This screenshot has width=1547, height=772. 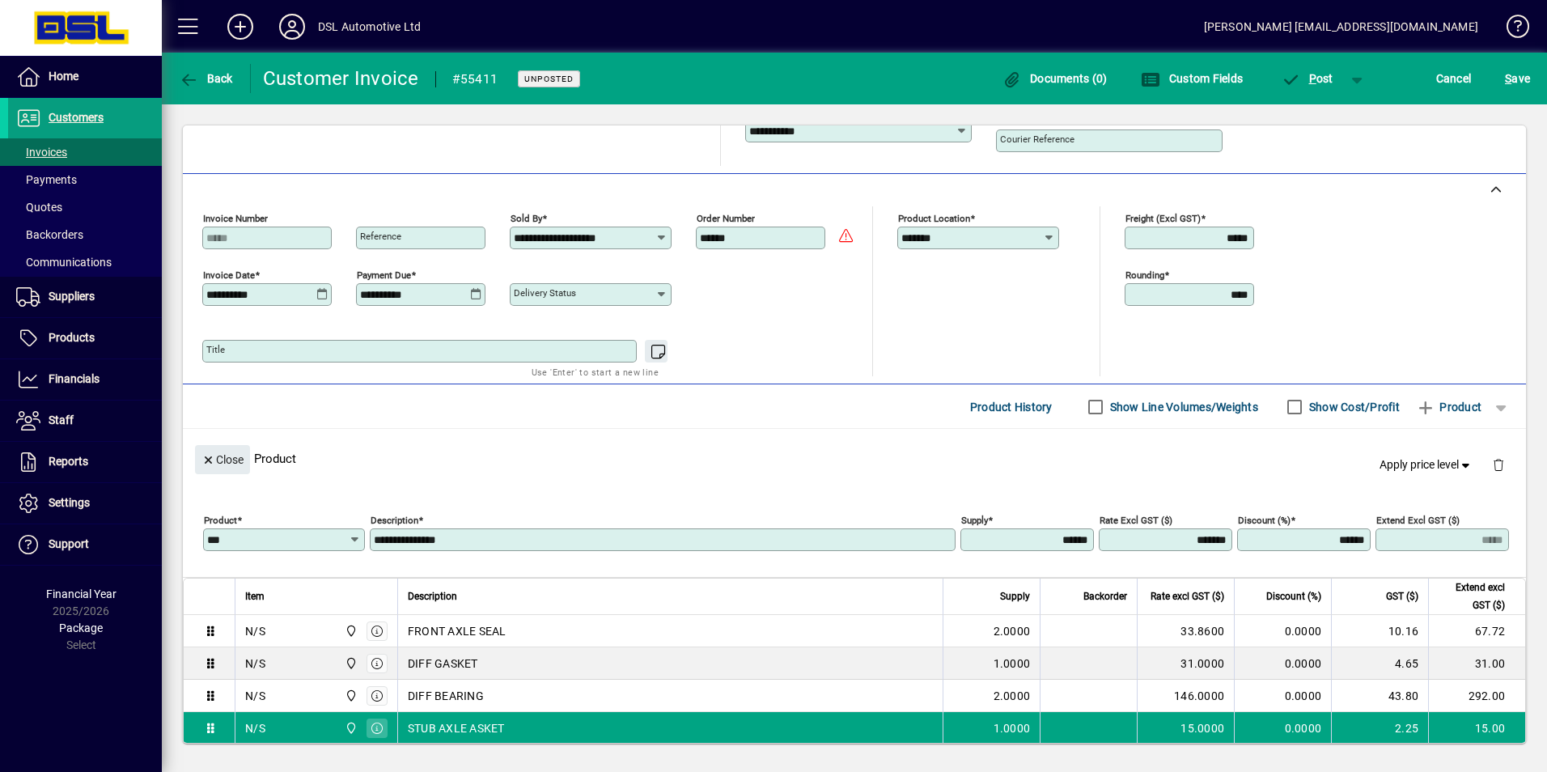 I want to click on app-page-header-button: Close, so click(x=223, y=459).